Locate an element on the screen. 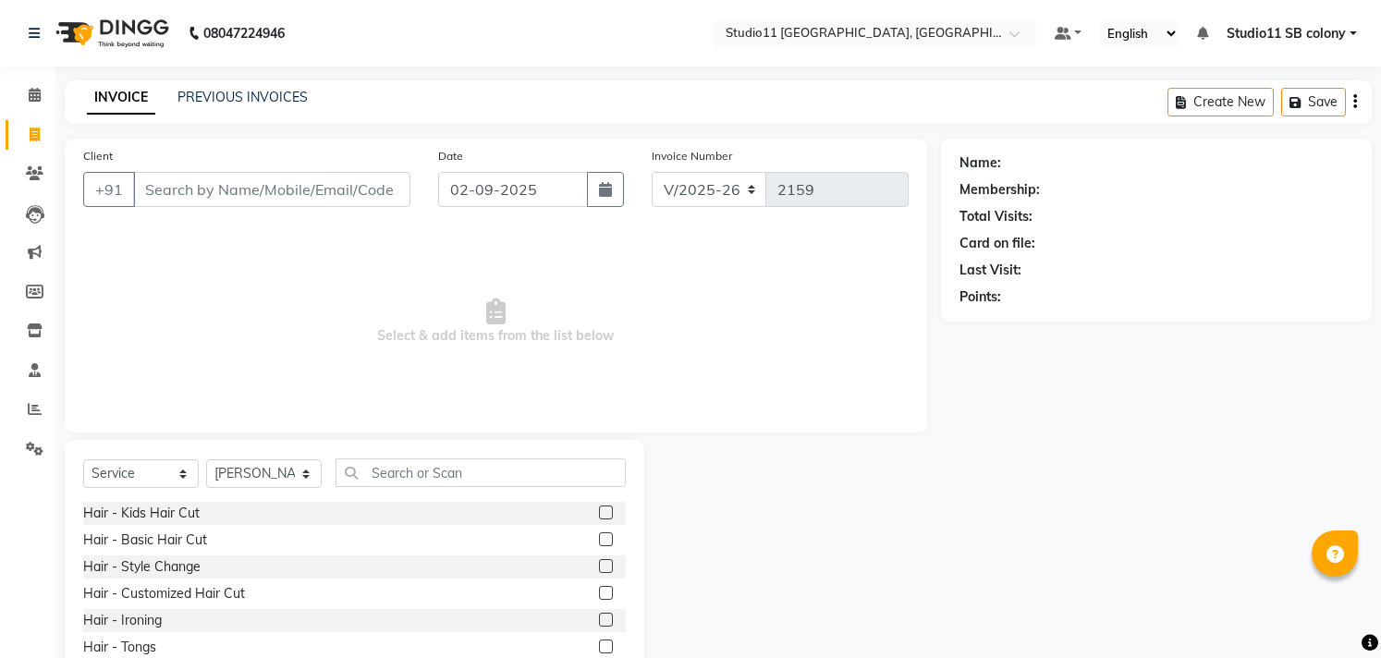 The image size is (1381, 658). button: Create New is located at coordinates (1220, 102).